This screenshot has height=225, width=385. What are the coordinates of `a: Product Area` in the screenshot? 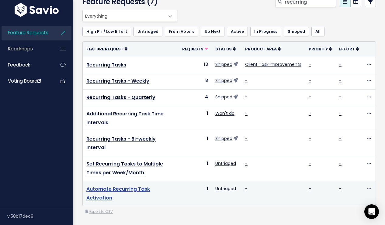 It's located at (263, 49).